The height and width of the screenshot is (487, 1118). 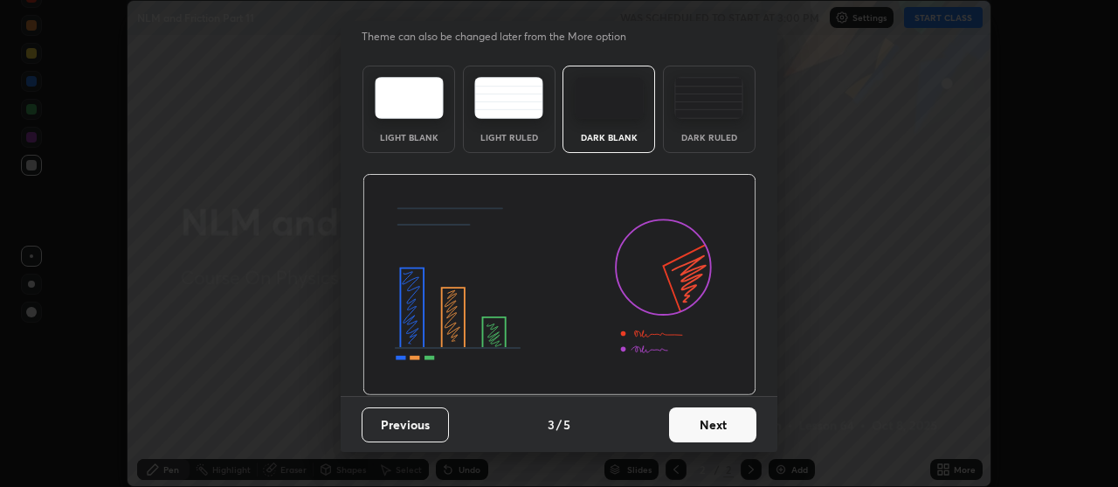 What do you see at coordinates (609, 98) in the screenshot?
I see `img: darkTheme.f0cc69e5.svg` at bounding box center [609, 98].